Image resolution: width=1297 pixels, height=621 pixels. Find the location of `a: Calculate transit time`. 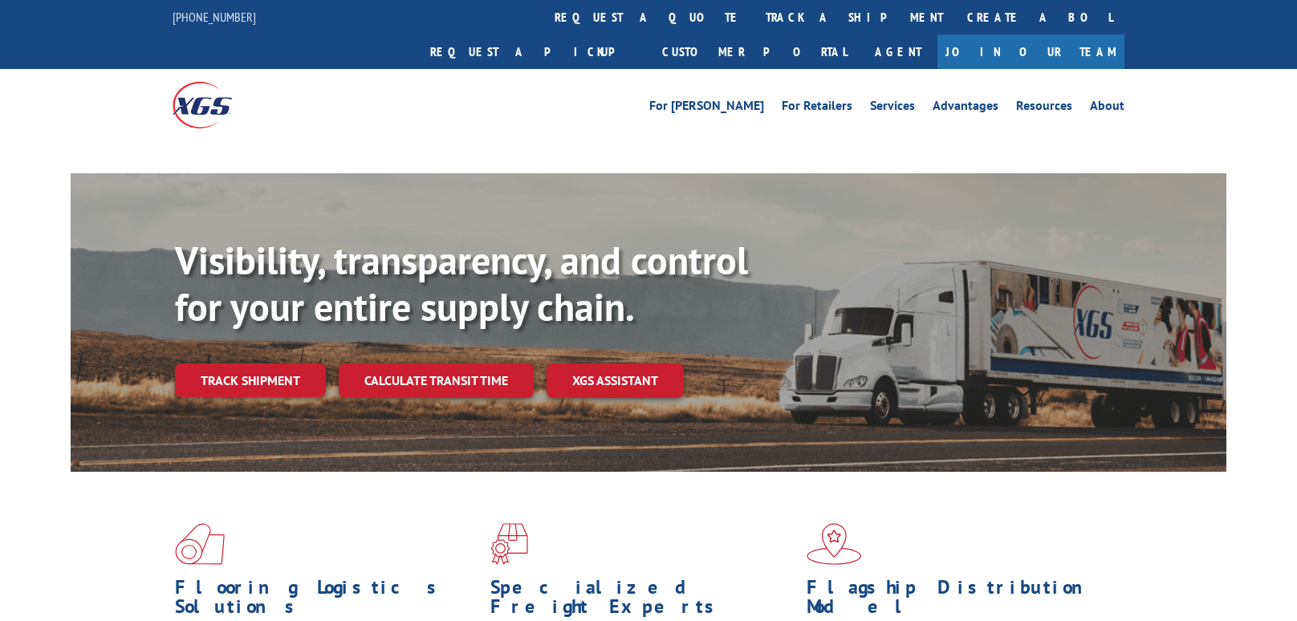

a: Calculate transit time is located at coordinates (436, 381).